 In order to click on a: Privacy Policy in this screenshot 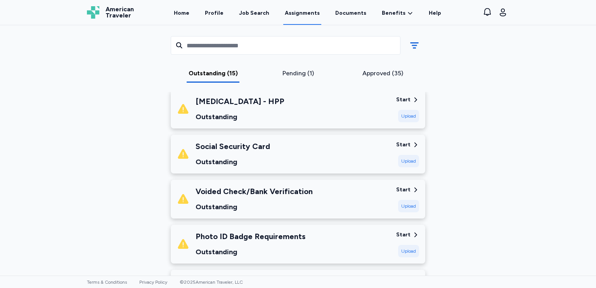, I will do `click(153, 282)`.